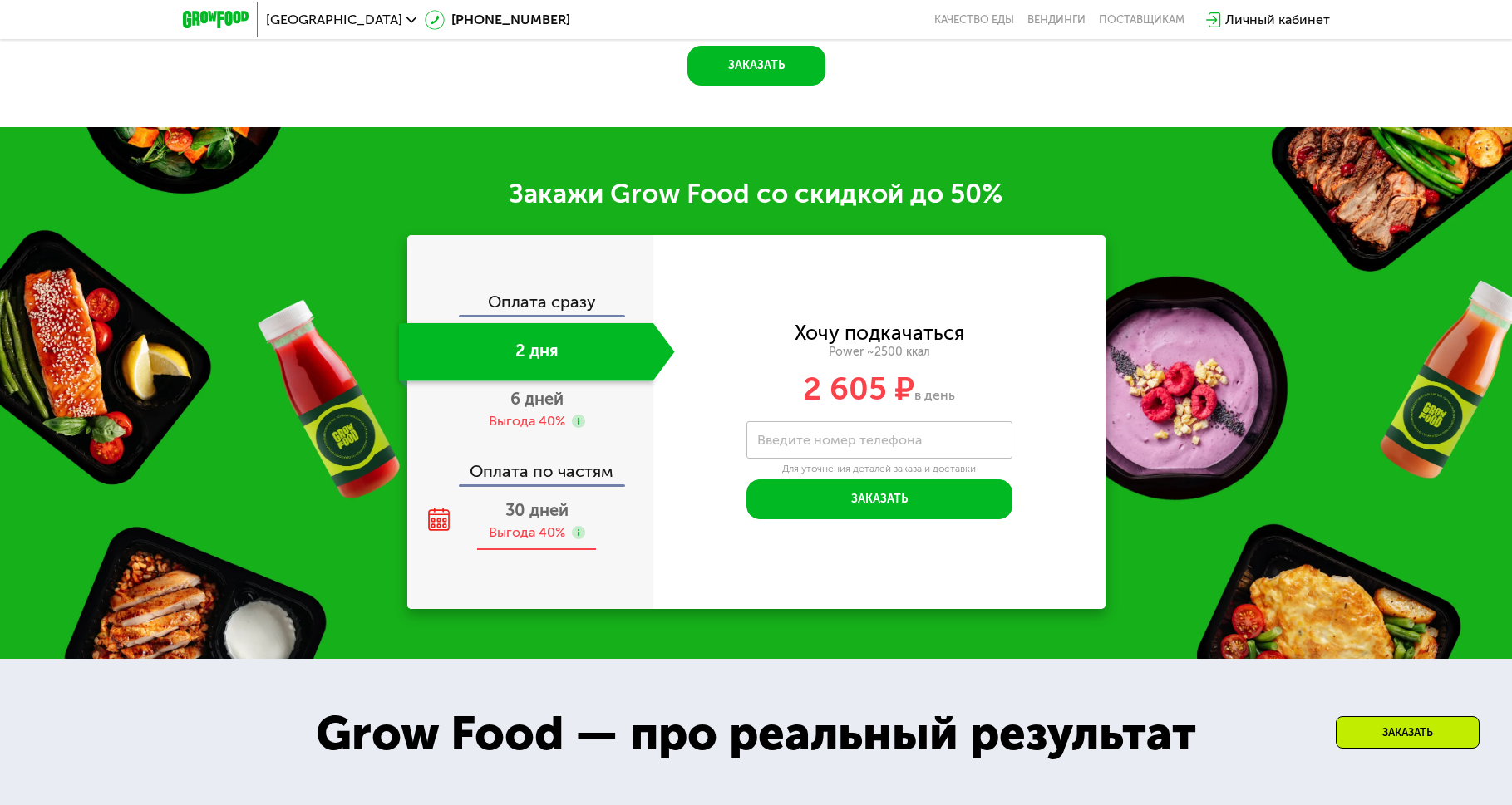 This screenshot has width=1512, height=805. What do you see at coordinates (858, 389) in the screenshot?
I see `span: 2 605 ₽` at bounding box center [858, 389].